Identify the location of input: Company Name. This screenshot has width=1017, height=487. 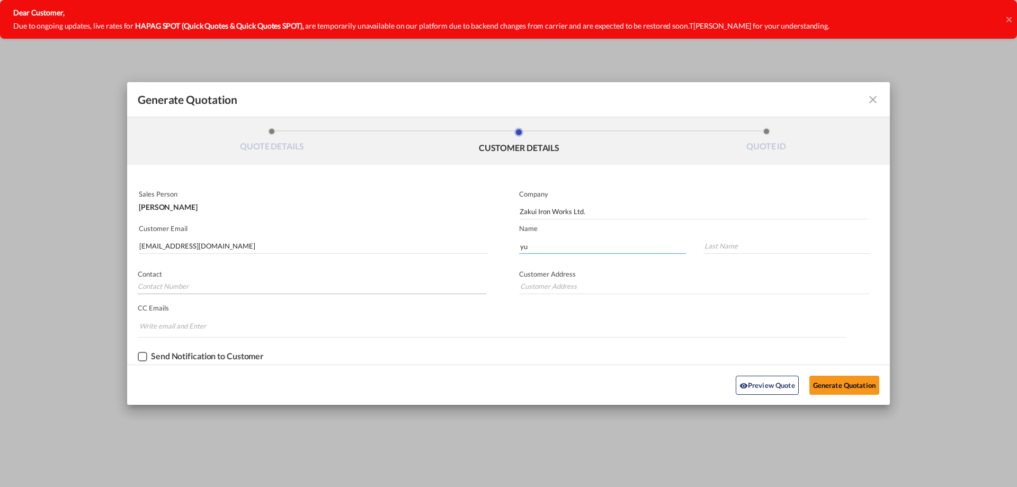
(693, 211).